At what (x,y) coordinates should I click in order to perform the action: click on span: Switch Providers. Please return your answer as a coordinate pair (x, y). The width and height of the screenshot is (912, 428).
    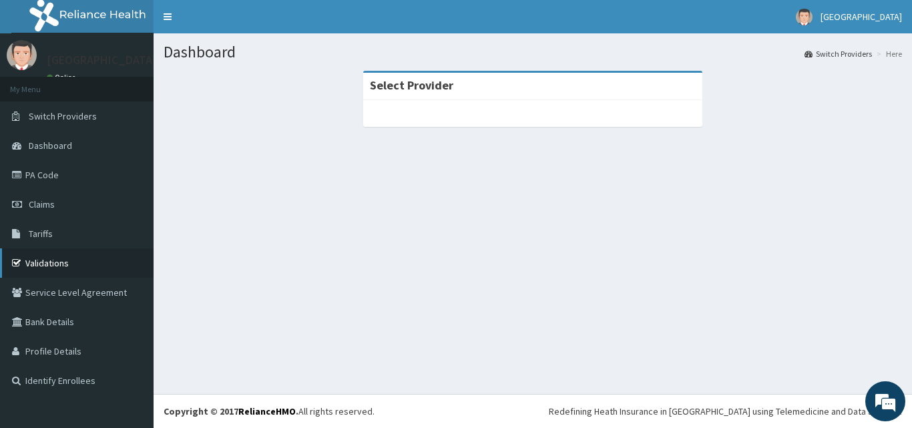
    Looking at the image, I should click on (63, 116).